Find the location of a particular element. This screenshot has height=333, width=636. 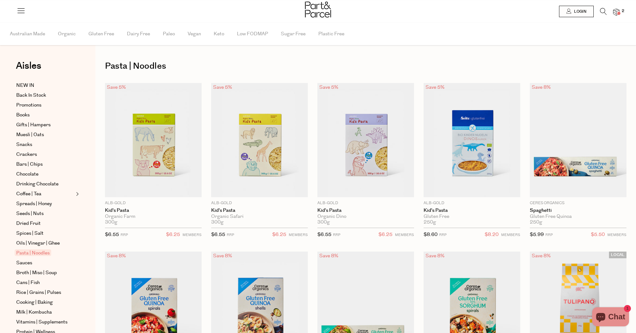

span: Low FODMAP is located at coordinates (253, 34).